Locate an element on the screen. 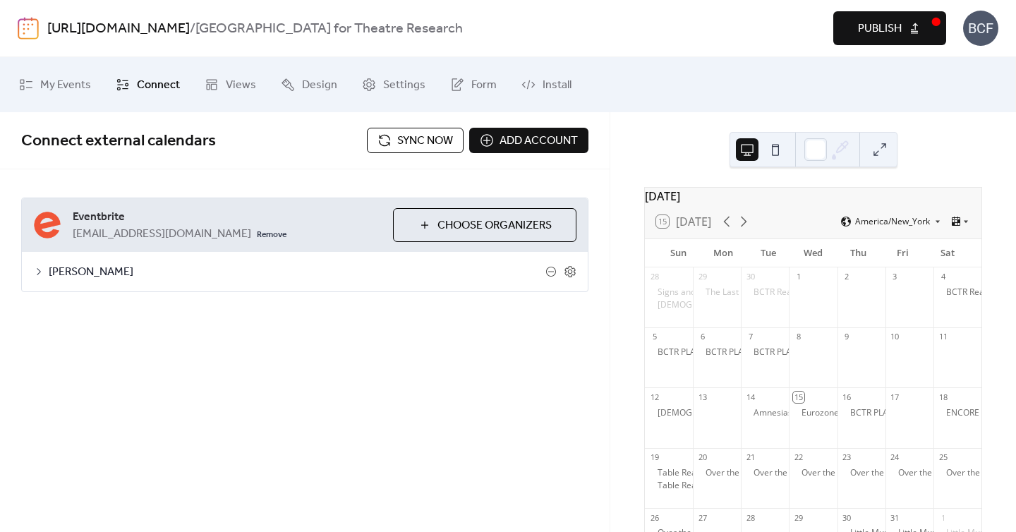 The height and width of the screenshot is (532, 1016). div: 17 is located at coordinates (895, 397).